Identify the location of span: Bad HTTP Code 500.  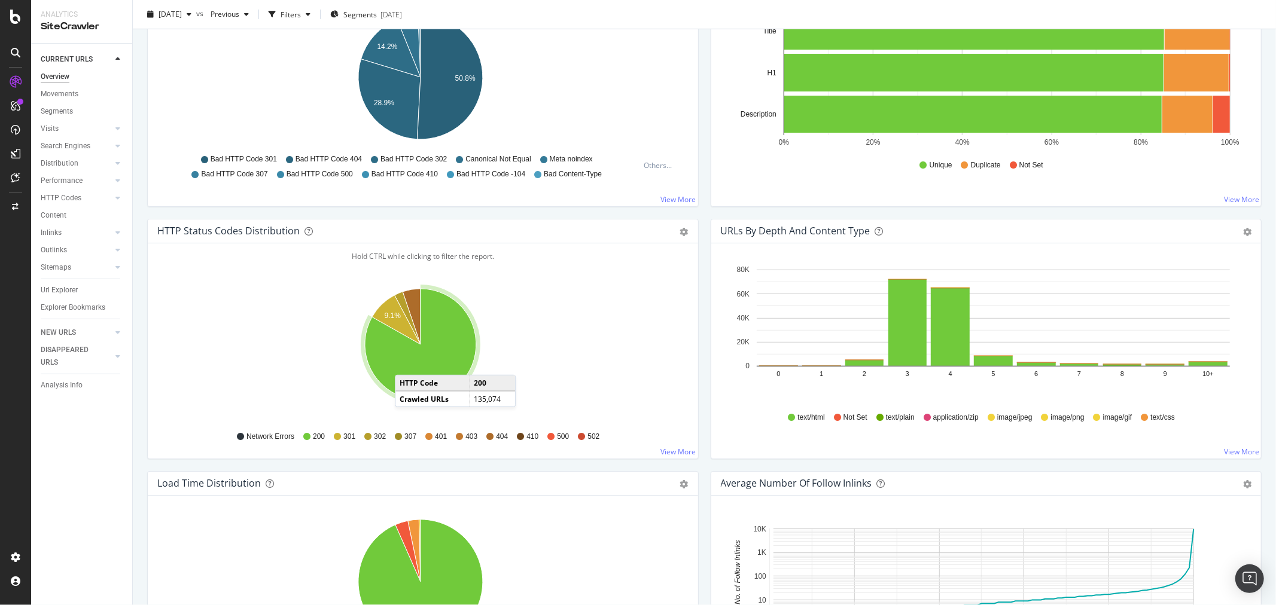
(319, 174).